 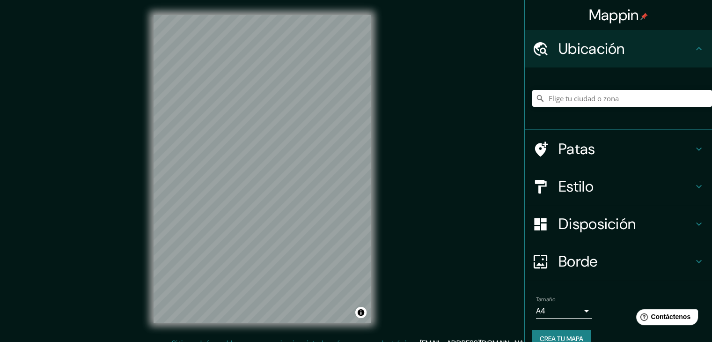 What do you see at coordinates (262, 168) in the screenshot?
I see `canvas: Mapa` at bounding box center [262, 168].